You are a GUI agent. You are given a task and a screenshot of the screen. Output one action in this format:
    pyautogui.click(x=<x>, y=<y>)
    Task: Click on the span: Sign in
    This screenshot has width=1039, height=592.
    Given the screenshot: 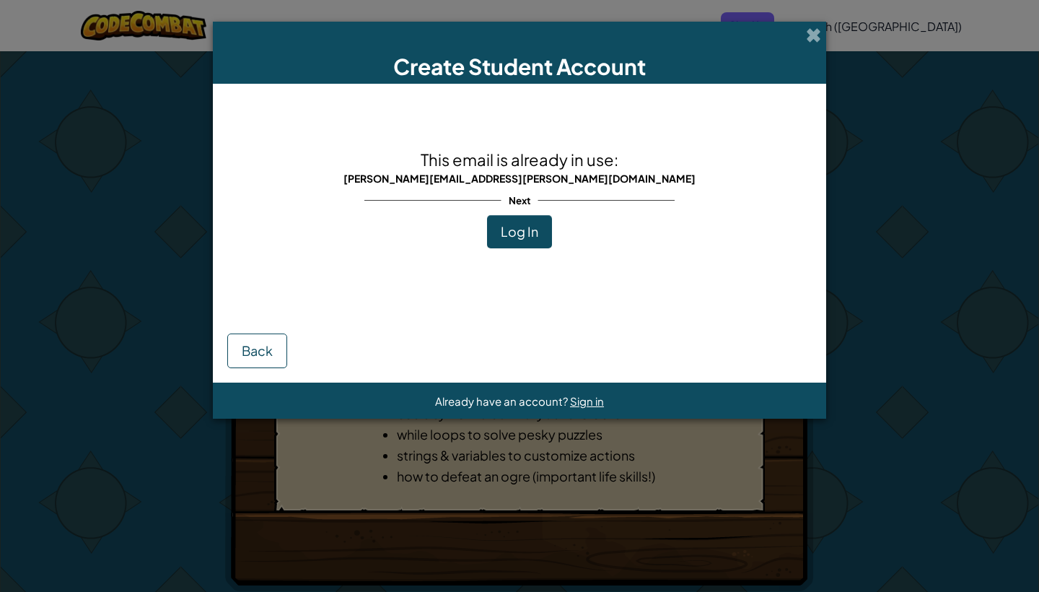 What is the action you would take?
    pyautogui.click(x=587, y=401)
    